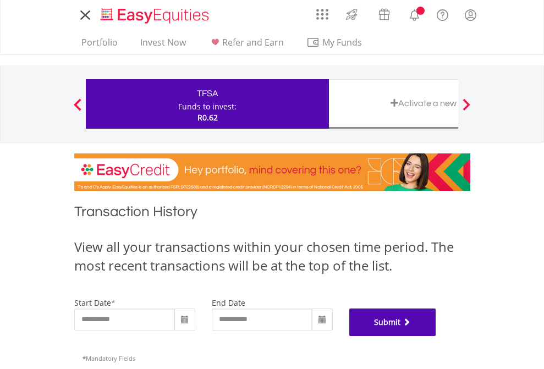 The image size is (544, 369). I want to click on a: Refer and Earn, so click(246, 45).